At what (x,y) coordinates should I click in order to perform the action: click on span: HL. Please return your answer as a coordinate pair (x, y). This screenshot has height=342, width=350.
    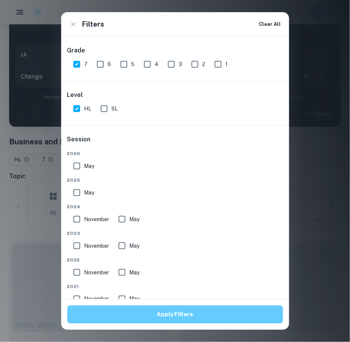
    Looking at the image, I should click on (88, 109).